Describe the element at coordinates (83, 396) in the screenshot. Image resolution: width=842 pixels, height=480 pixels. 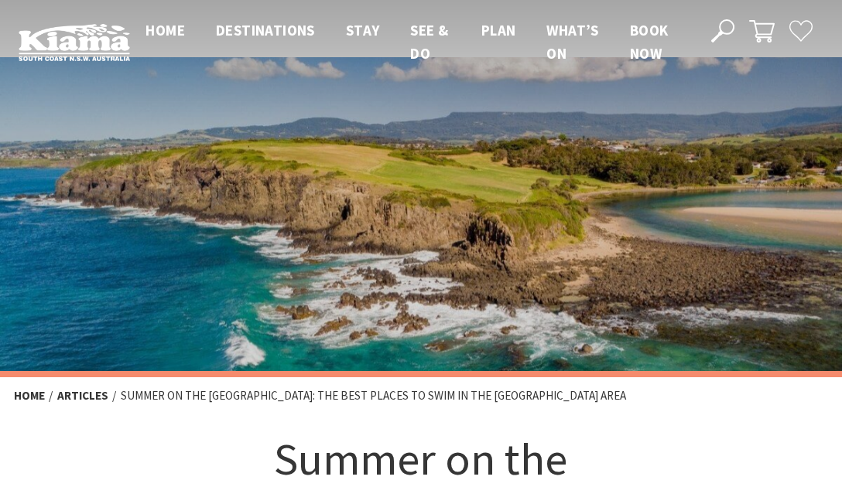
I see `a: Articles` at that location.